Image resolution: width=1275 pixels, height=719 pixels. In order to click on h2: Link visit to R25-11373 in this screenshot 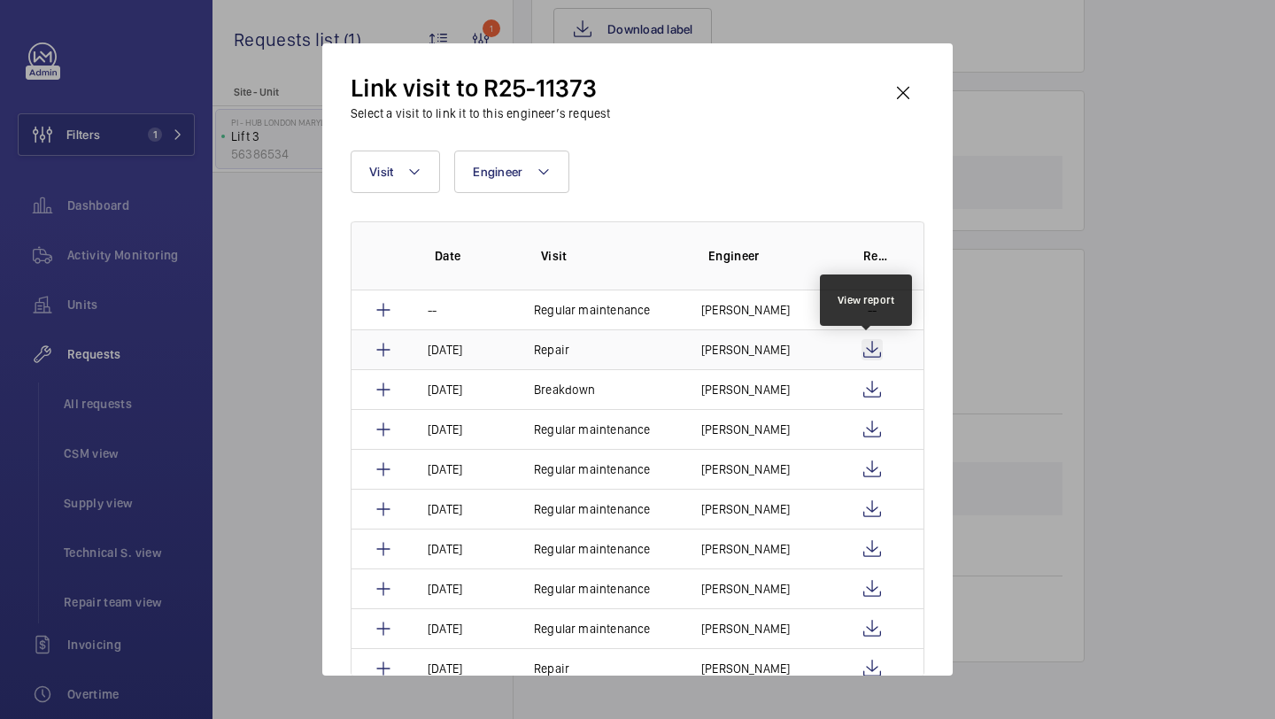, I will do `click(480, 88)`.